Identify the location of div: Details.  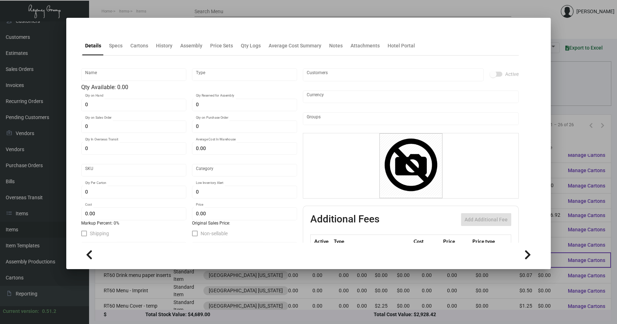
(93, 46).